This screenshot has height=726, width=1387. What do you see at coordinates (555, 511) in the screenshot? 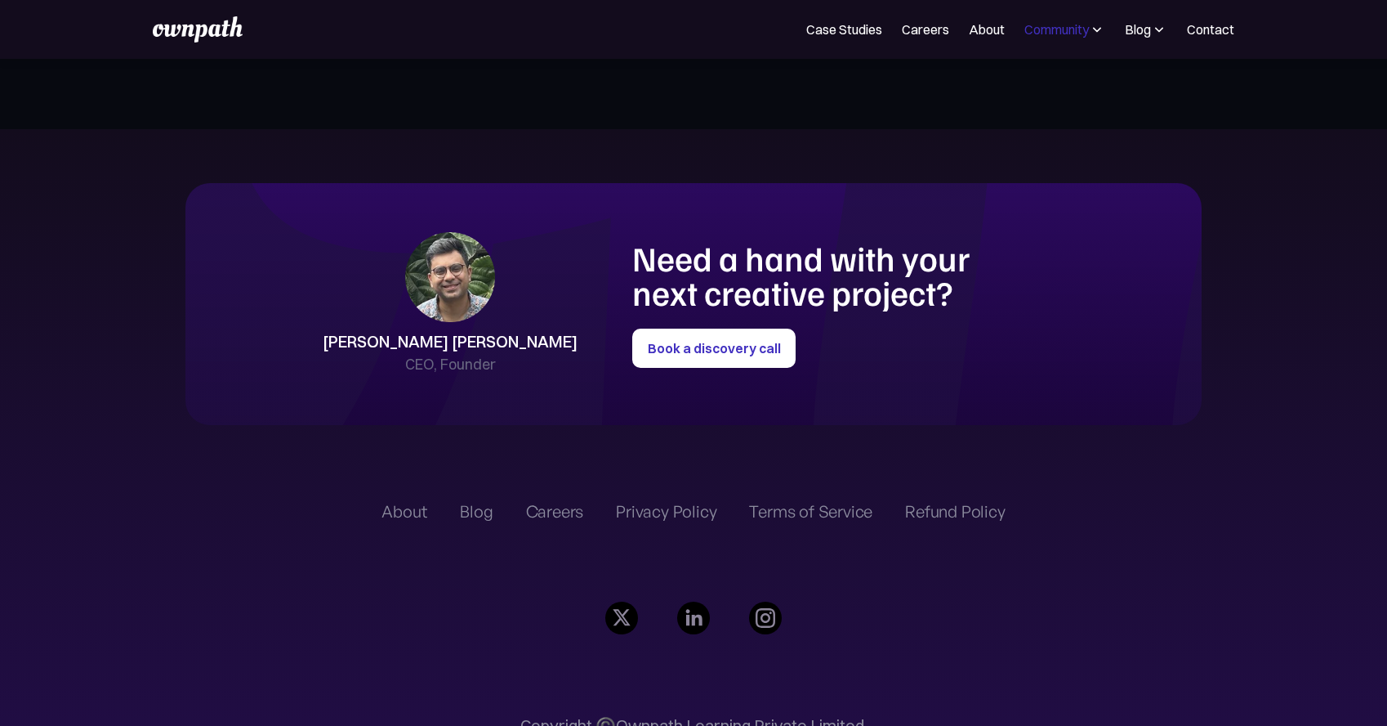
I see `div: Careers` at bounding box center [555, 511].